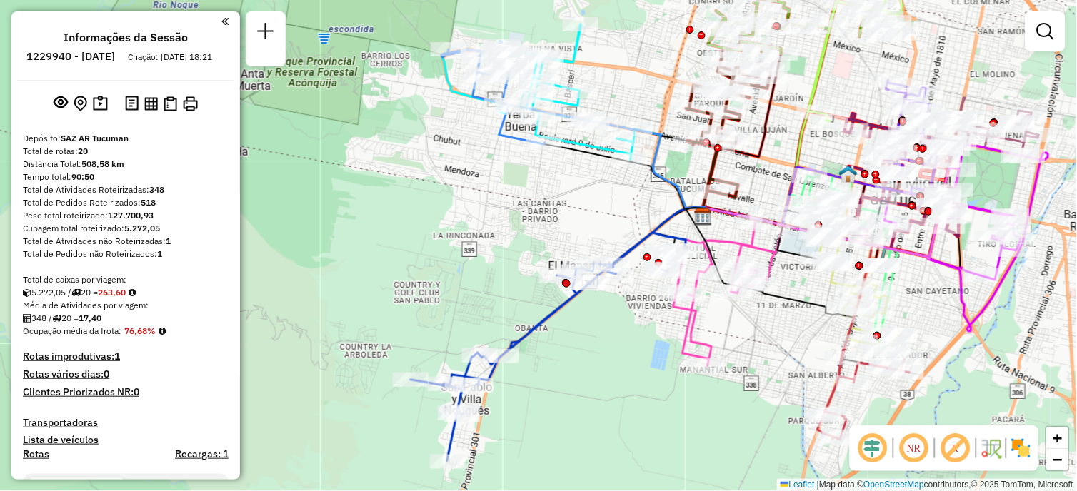  What do you see at coordinates (126, 190) in the screenshot?
I see `div: Total de Atividades Roteirizadas:` at bounding box center [126, 190].